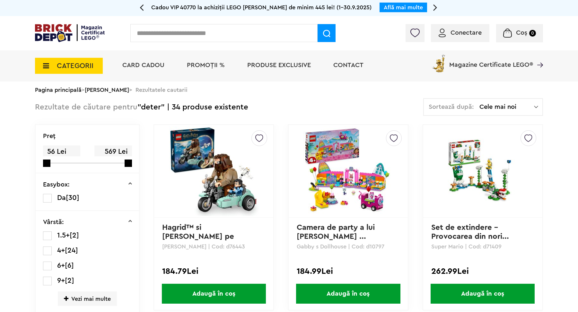 The image size is (578, 312). Describe the element at coordinates (61, 266) in the screenshot. I see `span: 6+` at that location.